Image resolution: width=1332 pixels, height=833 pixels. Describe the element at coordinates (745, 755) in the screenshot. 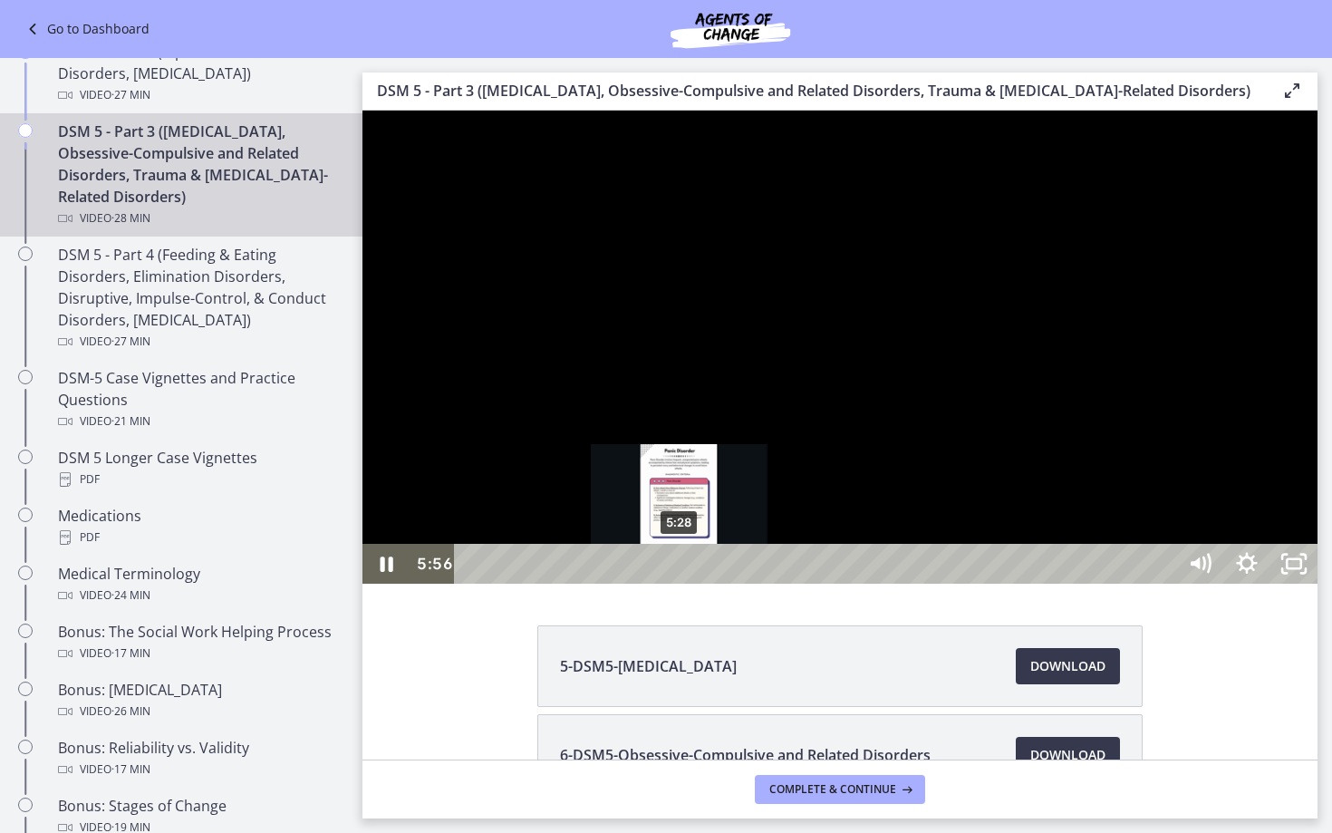

I see `span: 6-DSM5-Obsessive-Compulsive and Related Disorders` at that location.